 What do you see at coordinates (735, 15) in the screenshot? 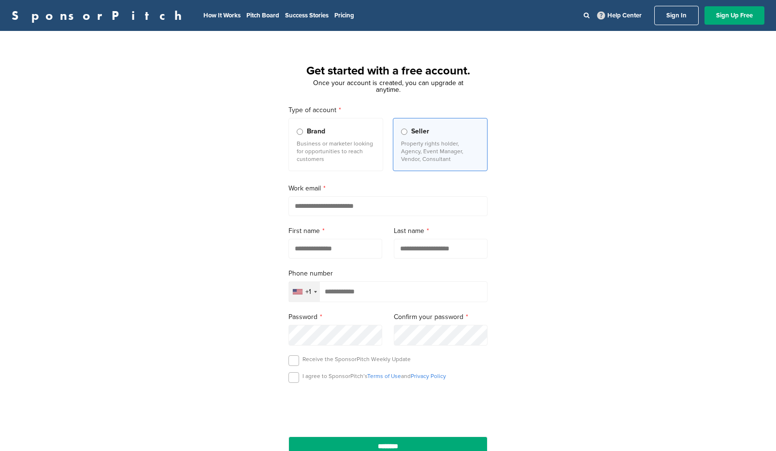
I see `a: Sign Up Free` at bounding box center [735, 15].